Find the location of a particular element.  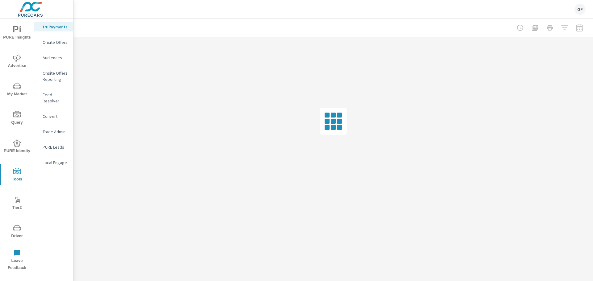

div: truPayments is located at coordinates (53, 27).